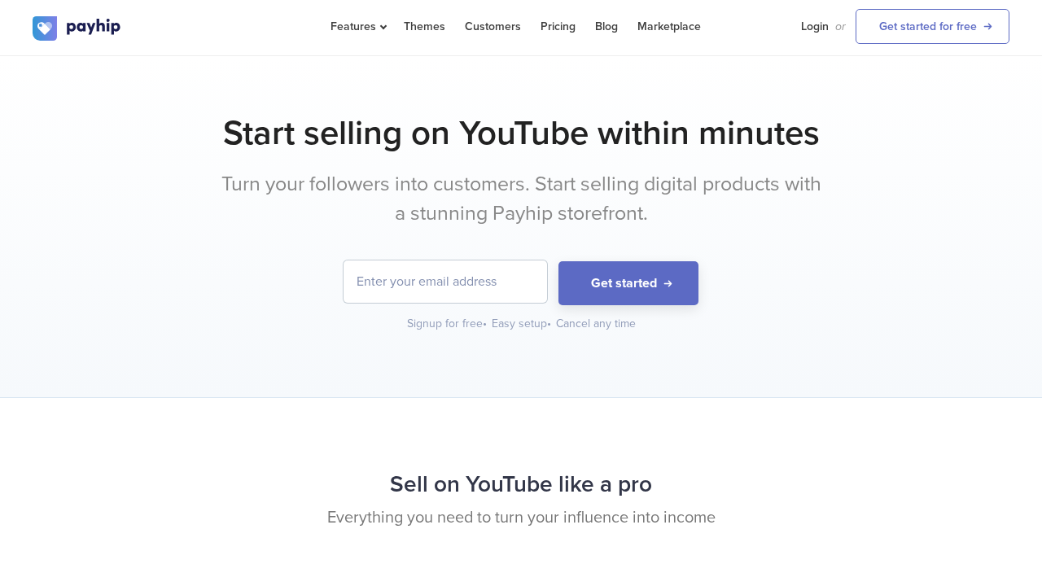 Image resolution: width=1042 pixels, height=586 pixels. What do you see at coordinates (77, 28) in the screenshot?
I see `img: logo.svg` at bounding box center [77, 28].